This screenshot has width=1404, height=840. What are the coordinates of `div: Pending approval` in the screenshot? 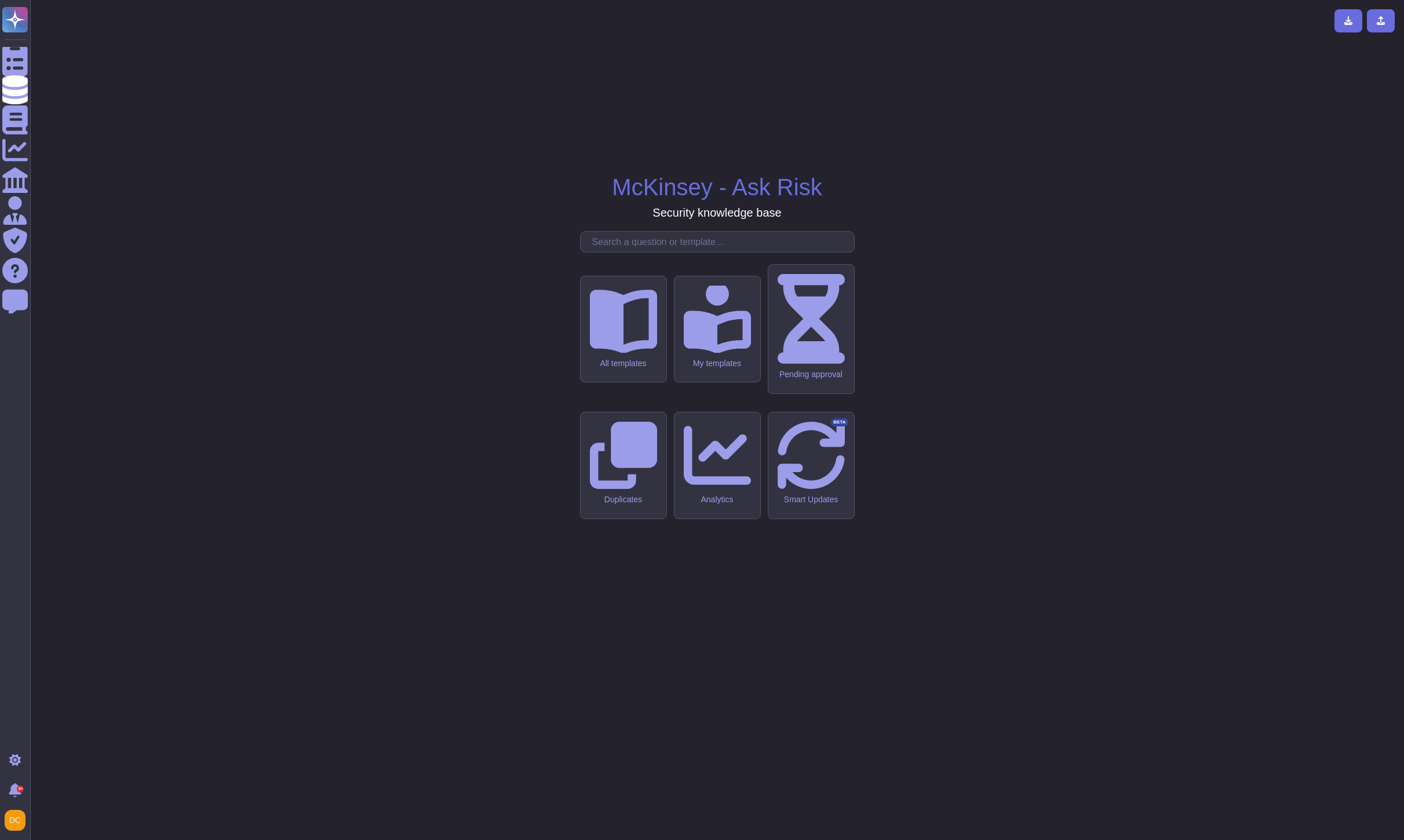 It's located at (811, 374).